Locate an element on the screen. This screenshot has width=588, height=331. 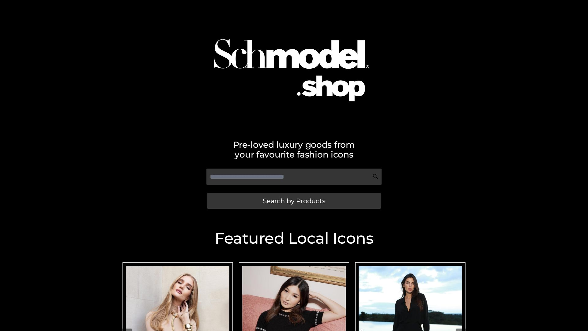
img: Search Icon is located at coordinates (376, 177).